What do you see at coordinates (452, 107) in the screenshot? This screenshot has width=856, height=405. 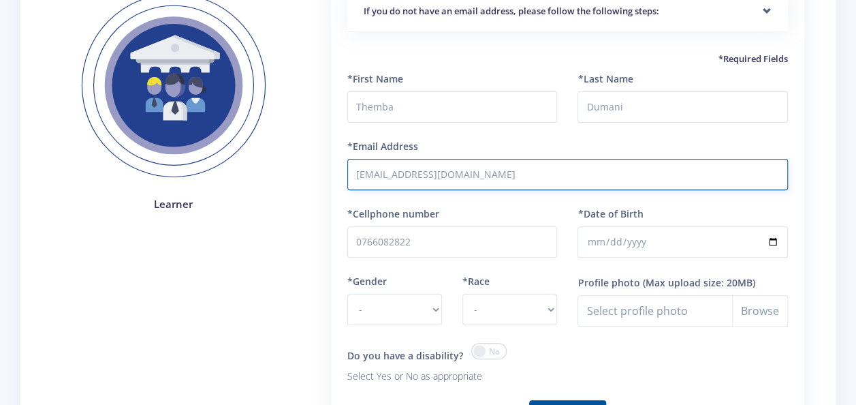 I see `input: First Name` at bounding box center [452, 107].